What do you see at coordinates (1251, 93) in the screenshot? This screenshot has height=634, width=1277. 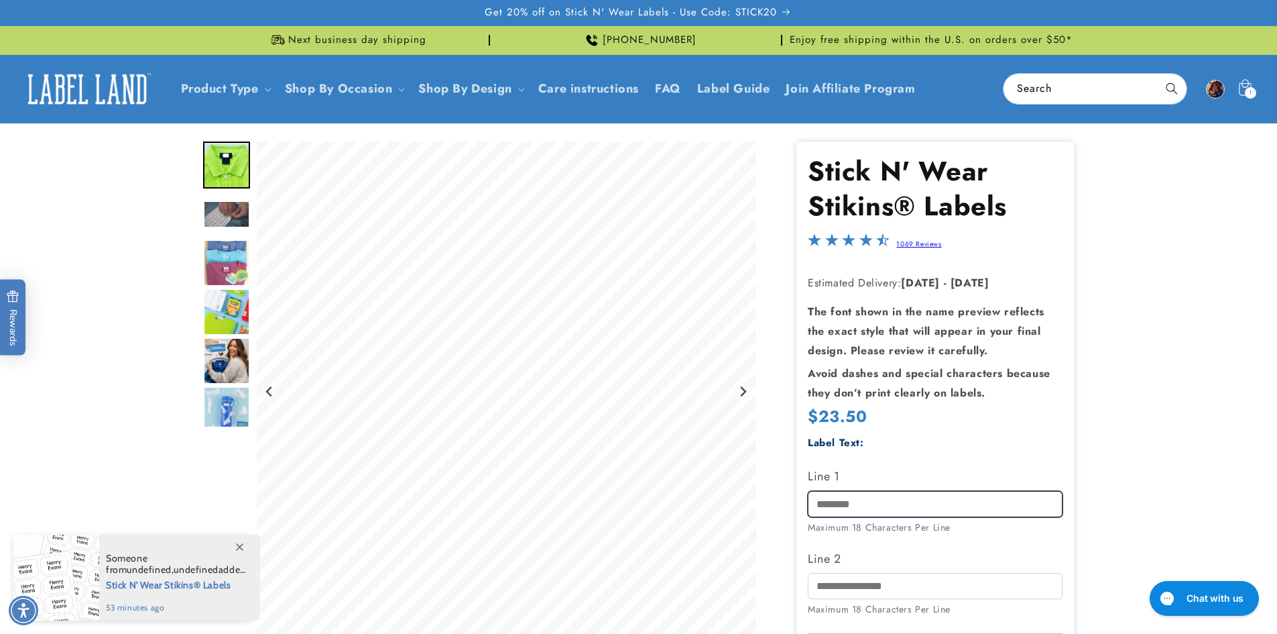 I see `span: 1` at bounding box center [1251, 93].